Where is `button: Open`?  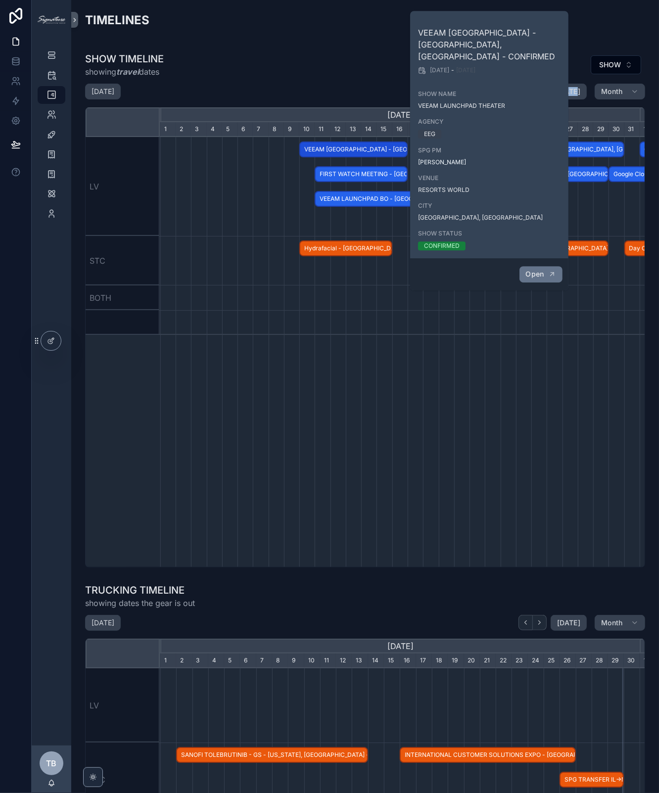 button: Open is located at coordinates (541, 274).